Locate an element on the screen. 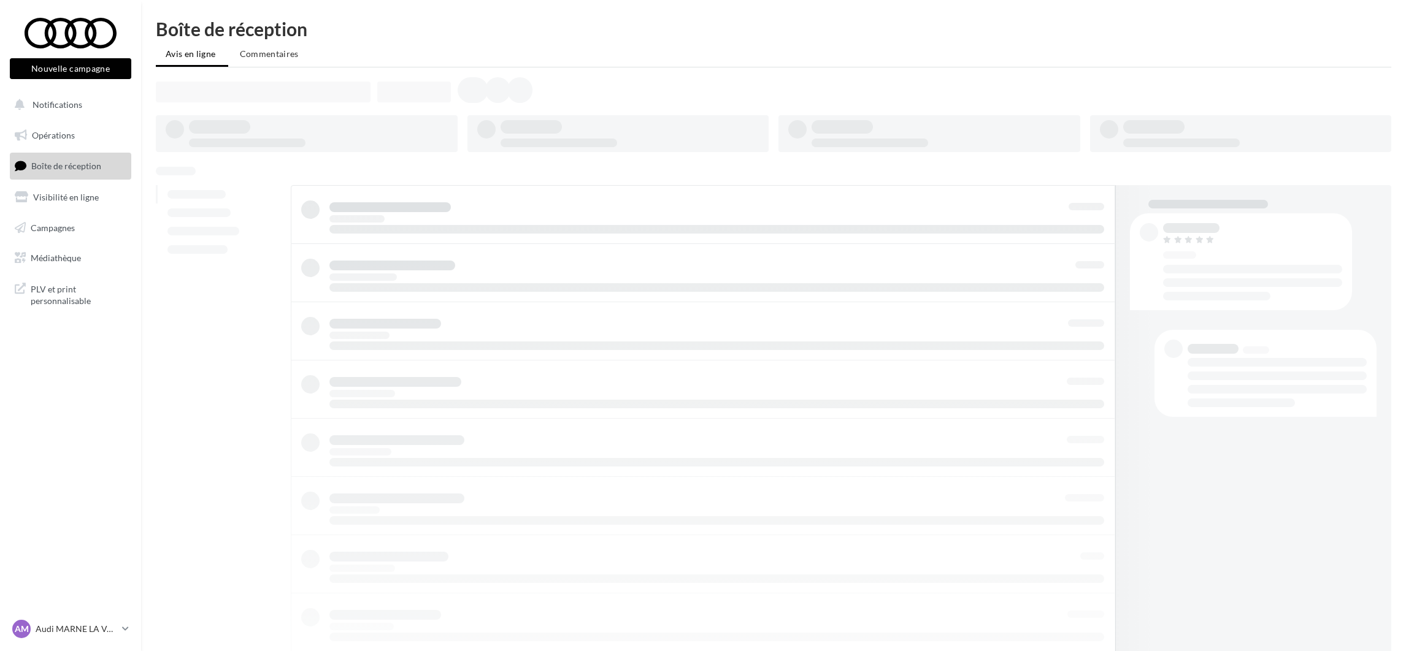 This screenshot has width=1406, height=651. span: AM is located at coordinates (21, 629).